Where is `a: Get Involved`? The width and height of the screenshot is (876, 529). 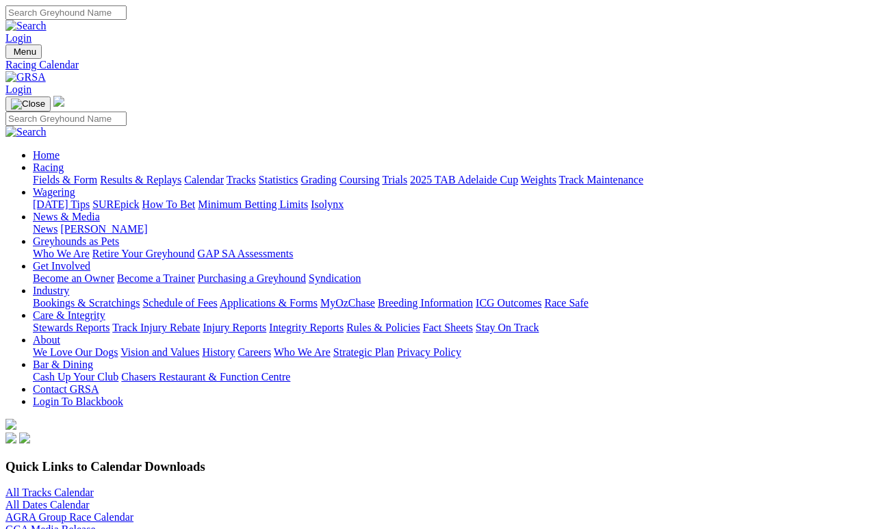
a: Get Involved is located at coordinates (62, 265).